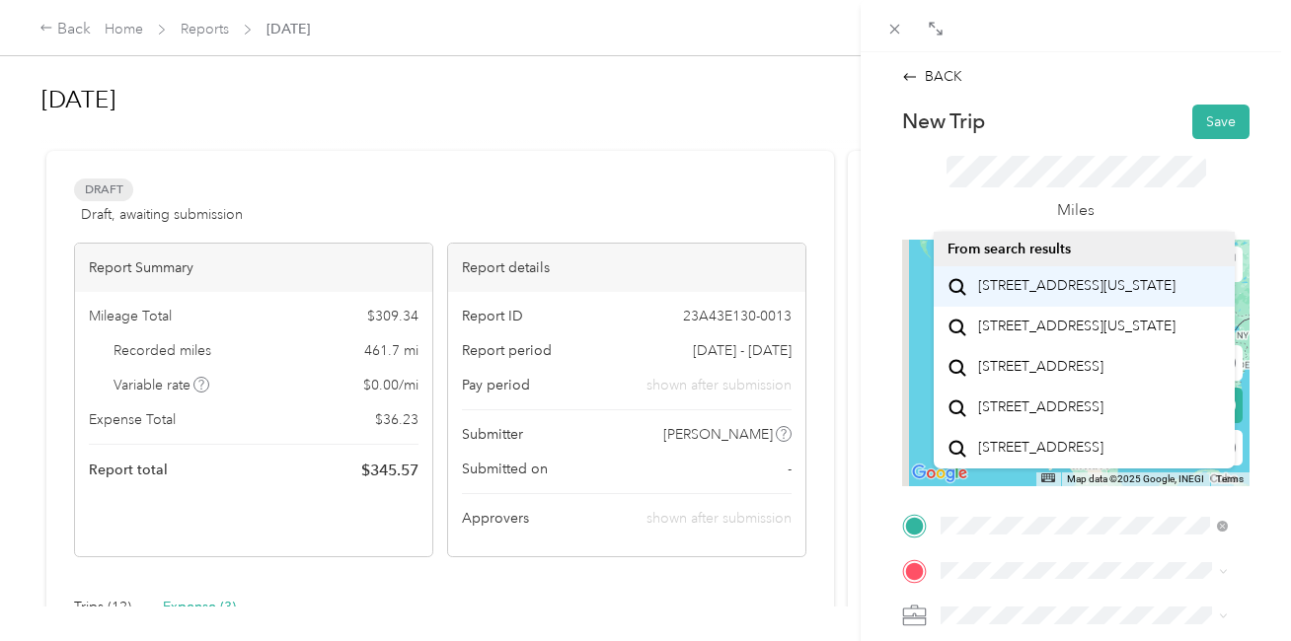 This screenshot has height=641, width=1291. I want to click on button: Save, so click(1221, 121).